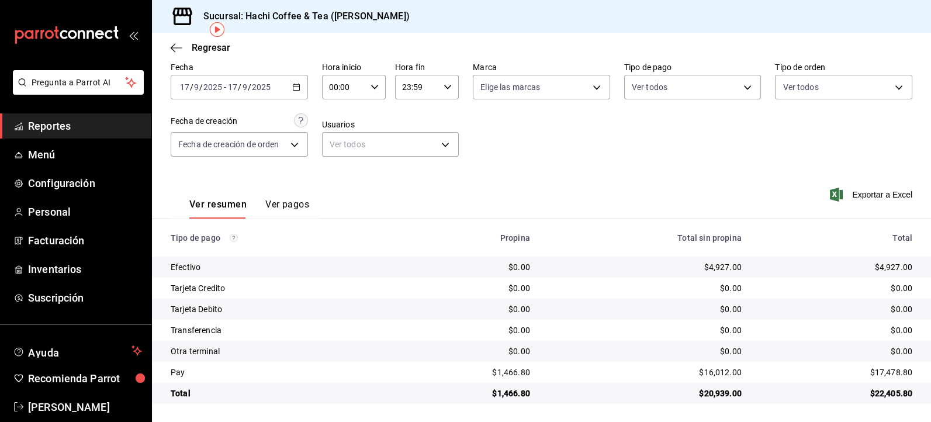  I want to click on span: Suscripción, so click(85, 297).